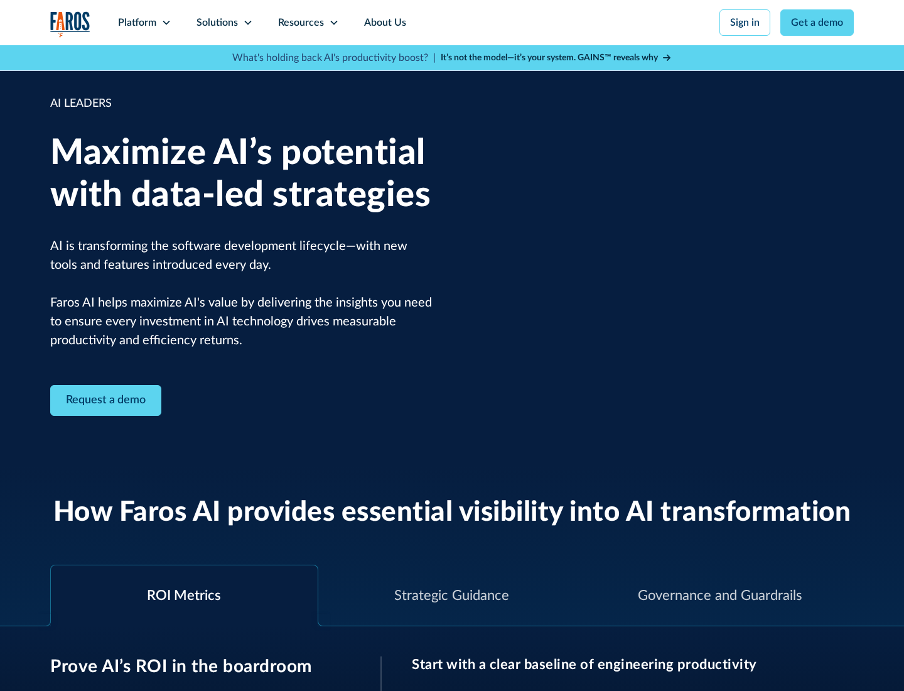  What do you see at coordinates (817, 23) in the screenshot?
I see `a: Get a demo` at bounding box center [817, 23].